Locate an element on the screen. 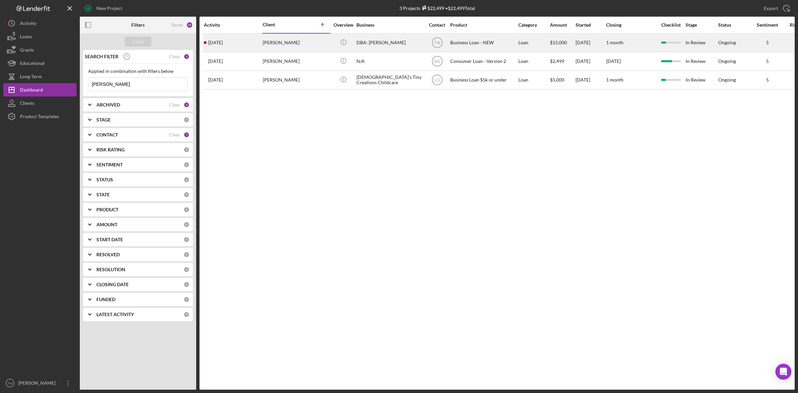  b: SEARCH FILTER is located at coordinates (101, 57).